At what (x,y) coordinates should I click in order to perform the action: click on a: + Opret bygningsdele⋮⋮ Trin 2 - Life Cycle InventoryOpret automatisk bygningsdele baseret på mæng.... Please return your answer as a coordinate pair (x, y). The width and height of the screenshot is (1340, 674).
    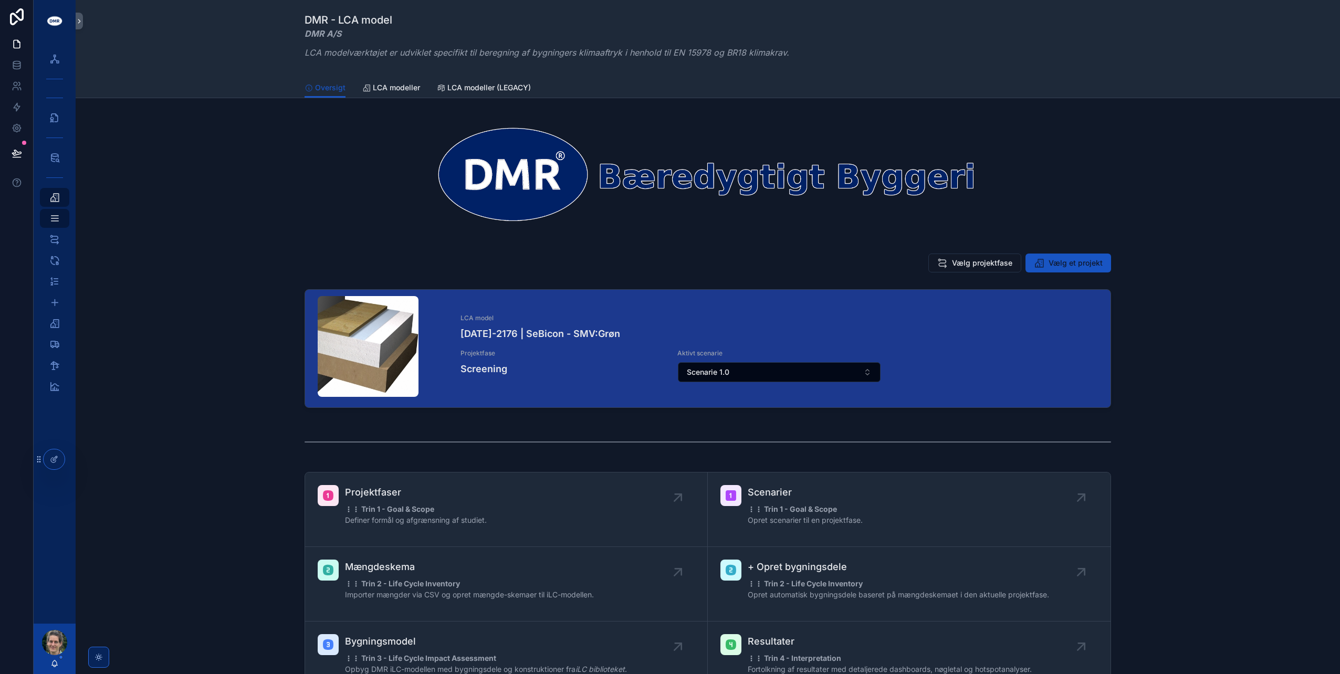
    Looking at the image, I should click on (909, 585).